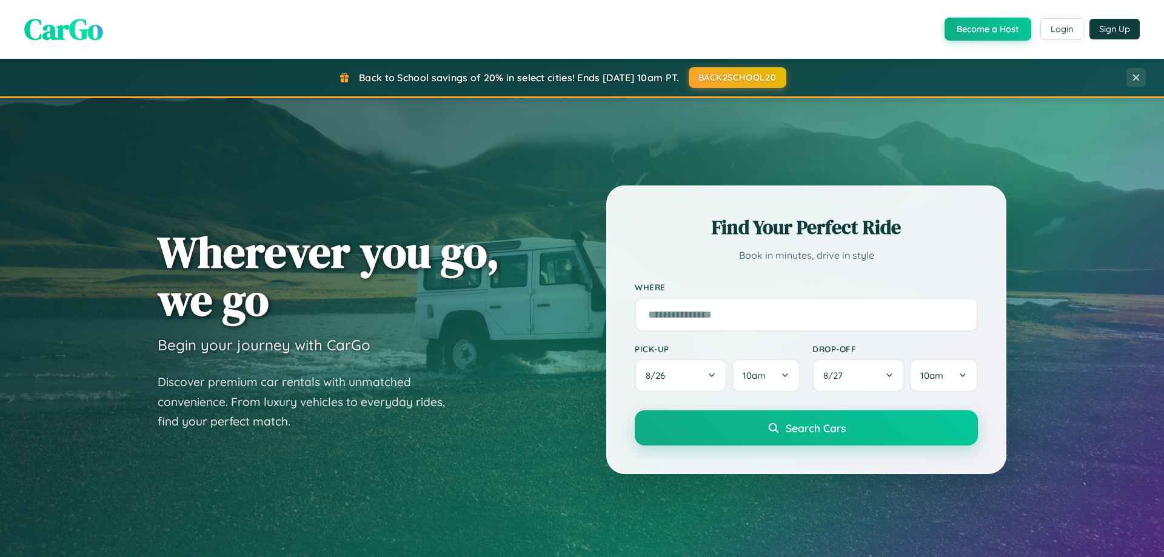 The image size is (1164, 557). Describe the element at coordinates (64, 29) in the screenshot. I see `span: CarGo` at that location.